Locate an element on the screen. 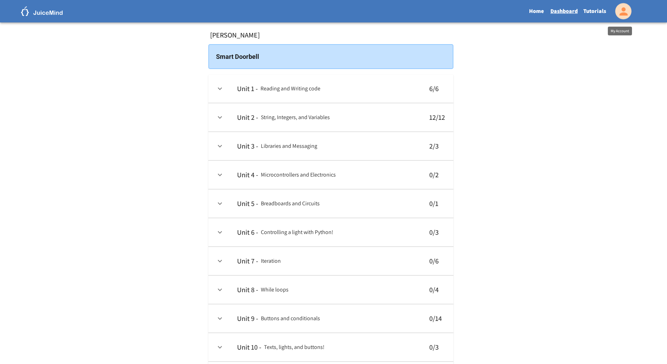 The width and height of the screenshot is (667, 364). h6: 0 / 1 is located at coordinates (437, 203).